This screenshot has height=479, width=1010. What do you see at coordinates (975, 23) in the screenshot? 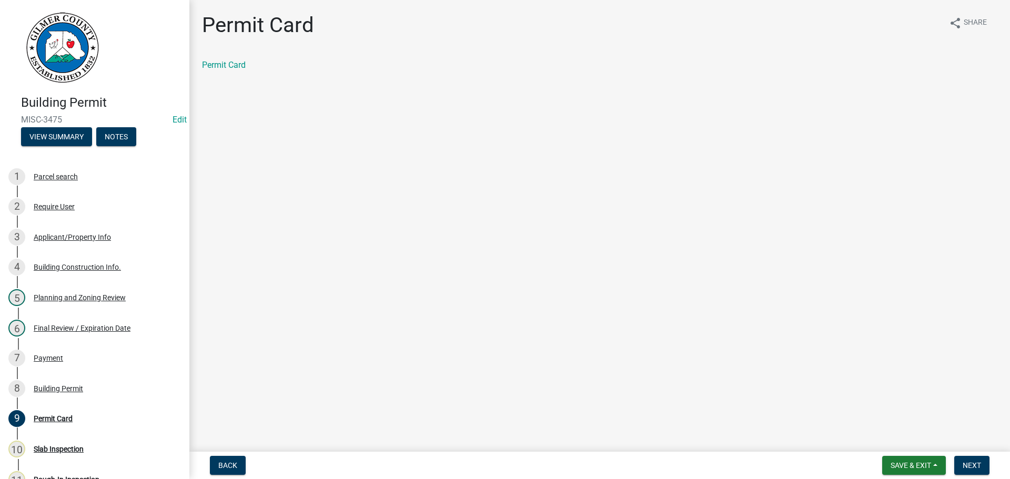
I see `span: Share` at bounding box center [975, 23].